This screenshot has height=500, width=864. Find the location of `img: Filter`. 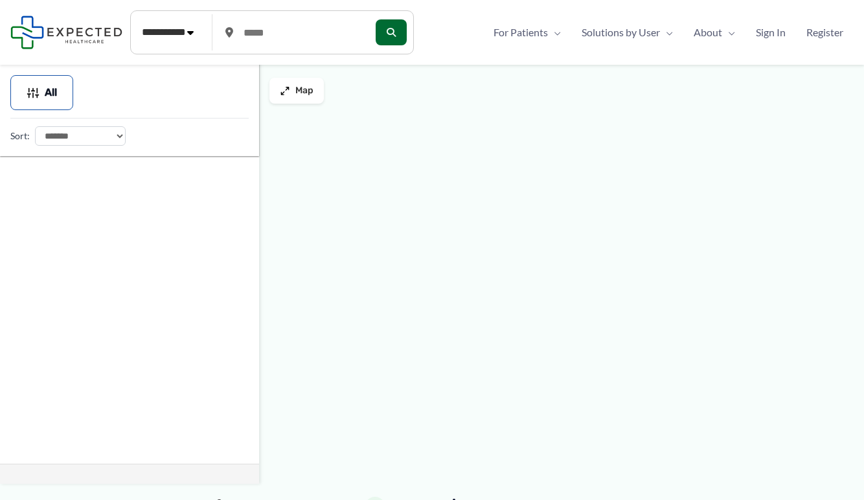

img: Filter is located at coordinates (33, 93).